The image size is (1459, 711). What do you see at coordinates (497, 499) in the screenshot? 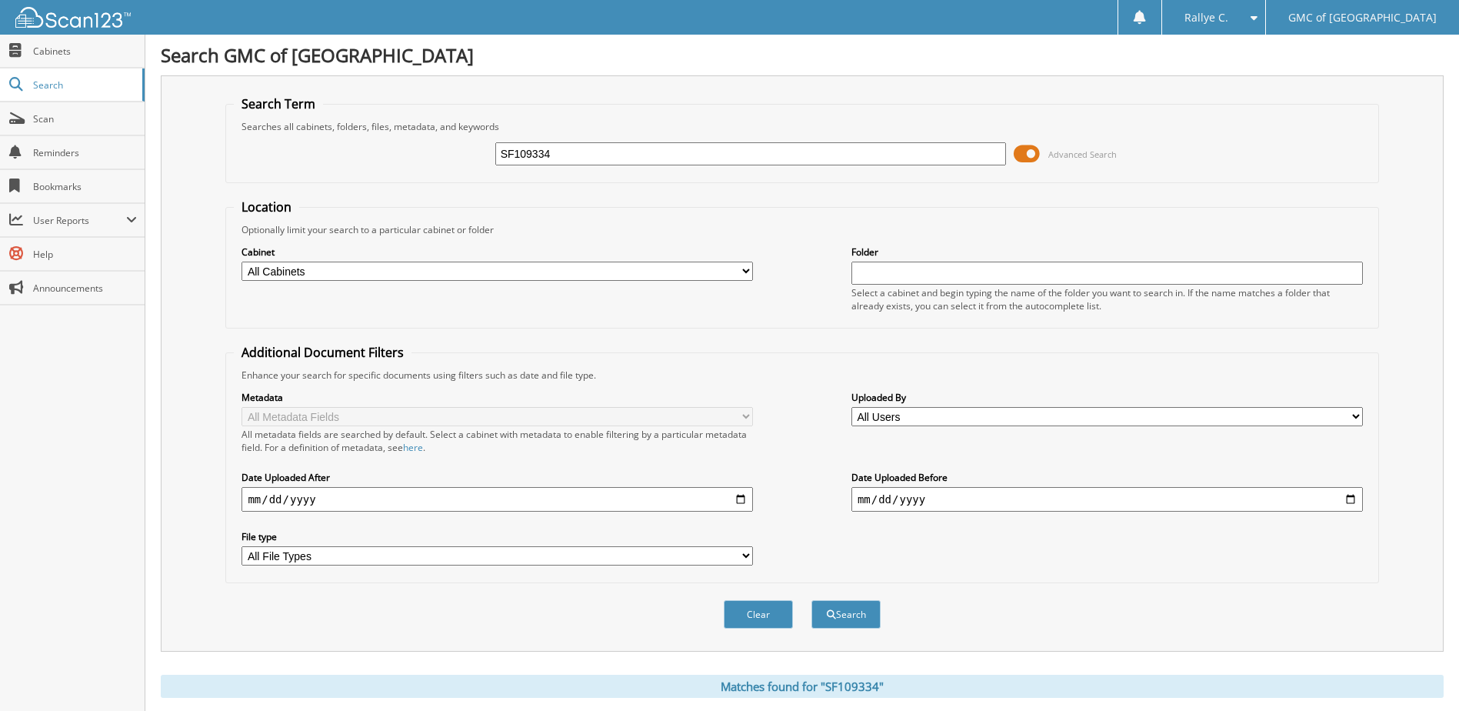
I see `input: start` at bounding box center [497, 499].